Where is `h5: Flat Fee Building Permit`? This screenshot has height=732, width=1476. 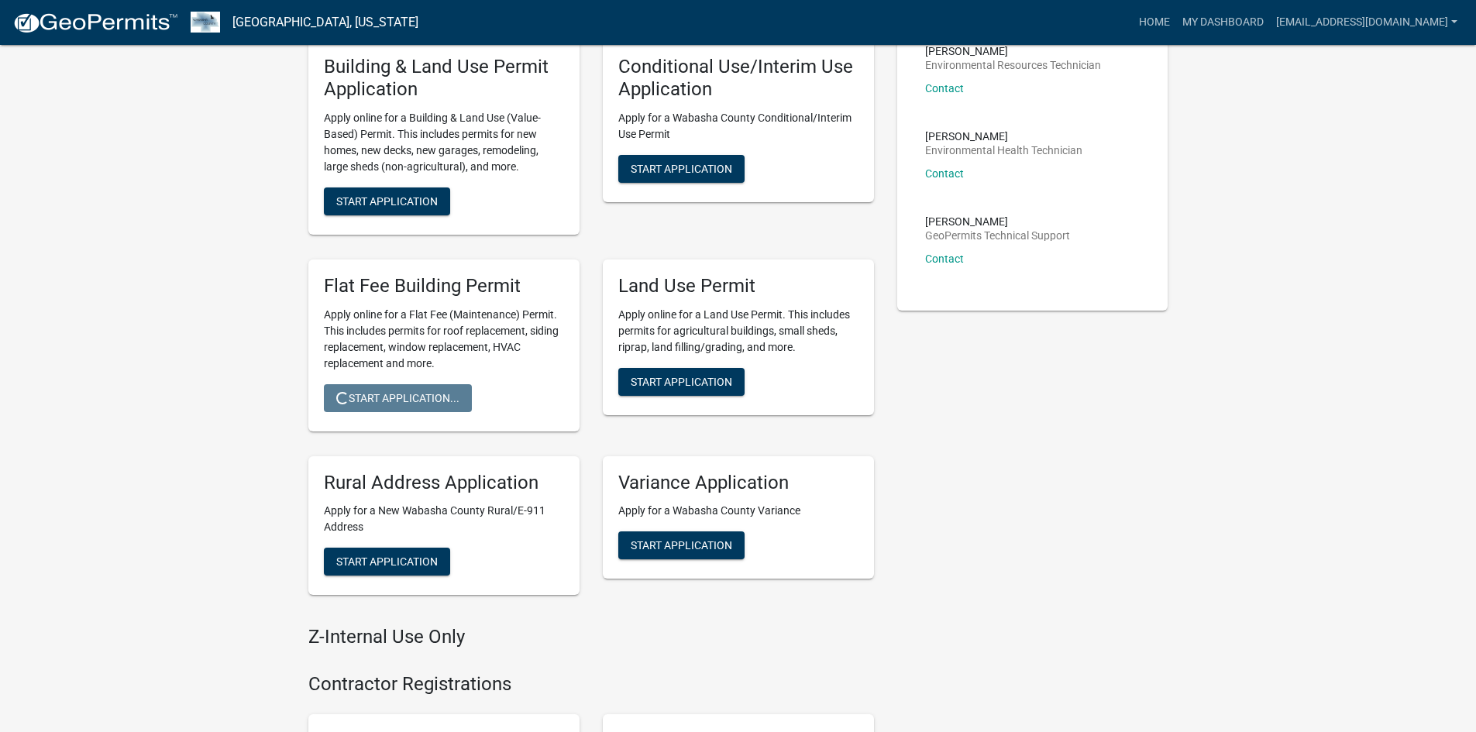 h5: Flat Fee Building Permit is located at coordinates (444, 286).